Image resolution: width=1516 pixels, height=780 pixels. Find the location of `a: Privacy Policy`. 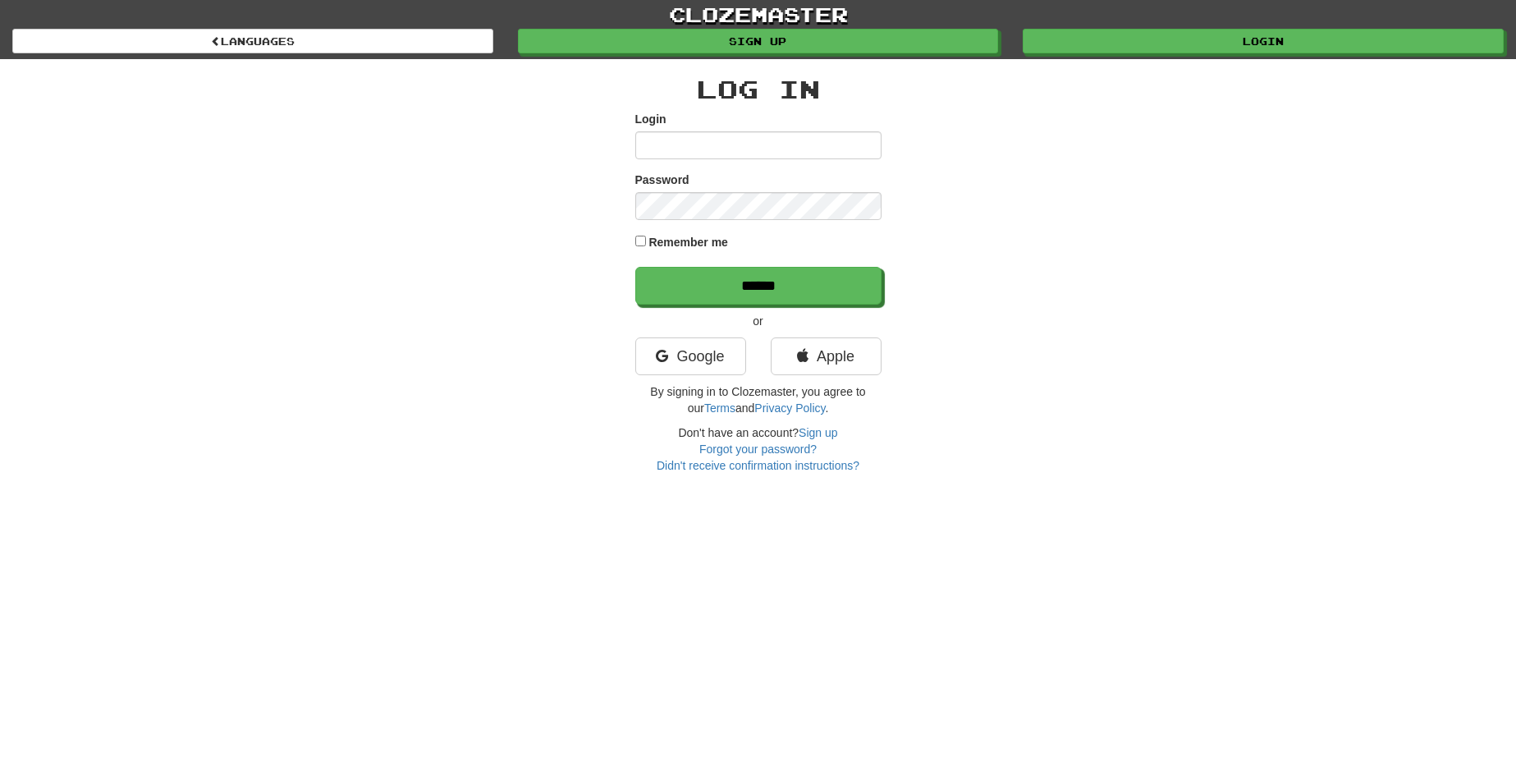

a: Privacy Policy is located at coordinates (789, 408).